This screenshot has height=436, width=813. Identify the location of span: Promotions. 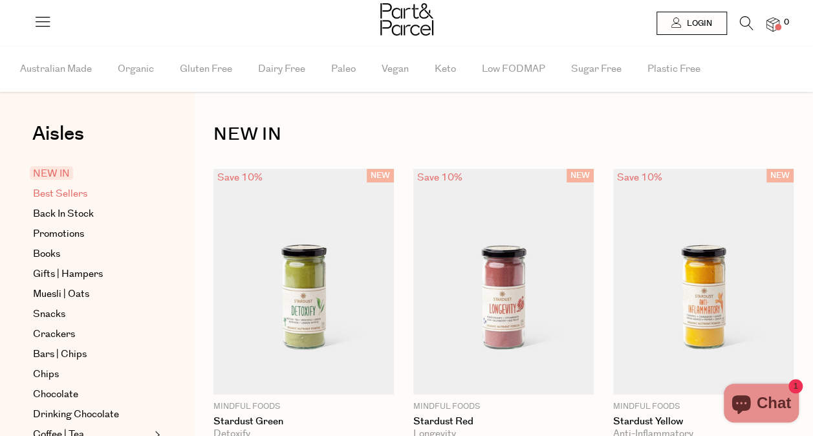
(58, 234).